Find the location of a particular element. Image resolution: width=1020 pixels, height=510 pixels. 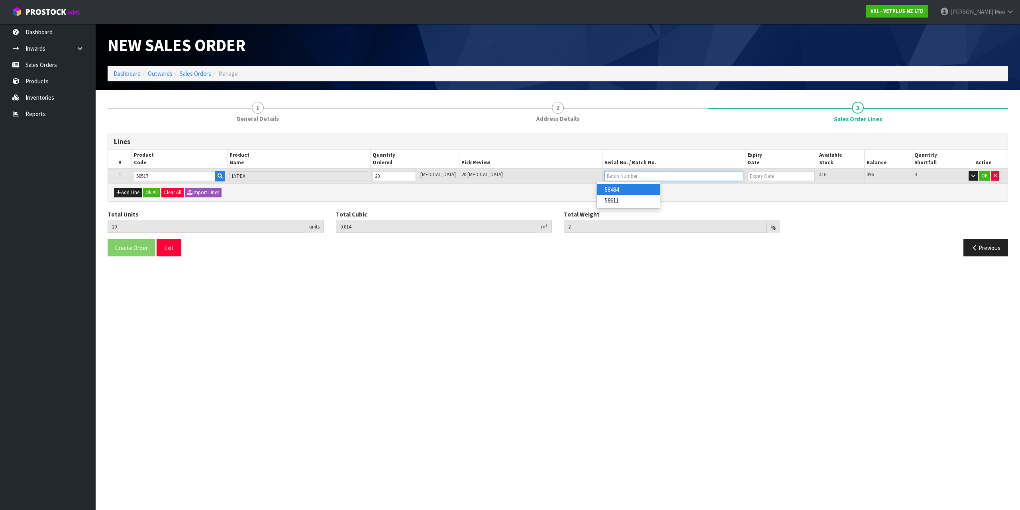

button: Import Lines is located at coordinates (203, 192).